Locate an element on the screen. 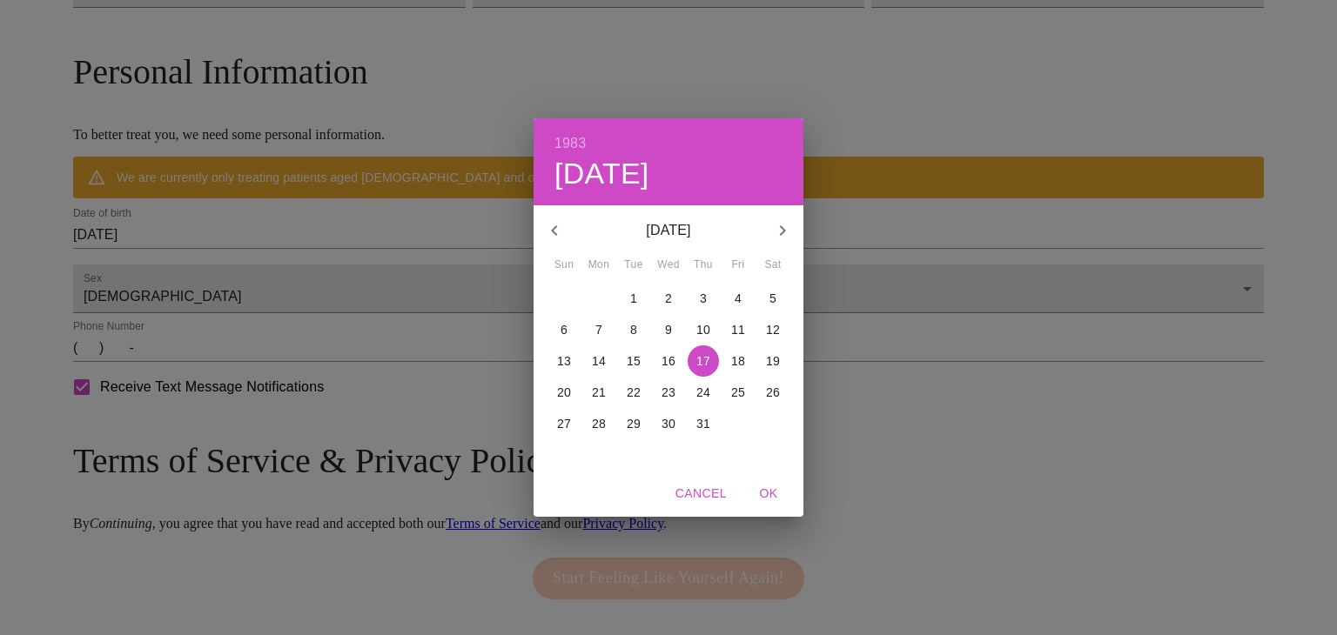  button: 10 is located at coordinates (703, 330).